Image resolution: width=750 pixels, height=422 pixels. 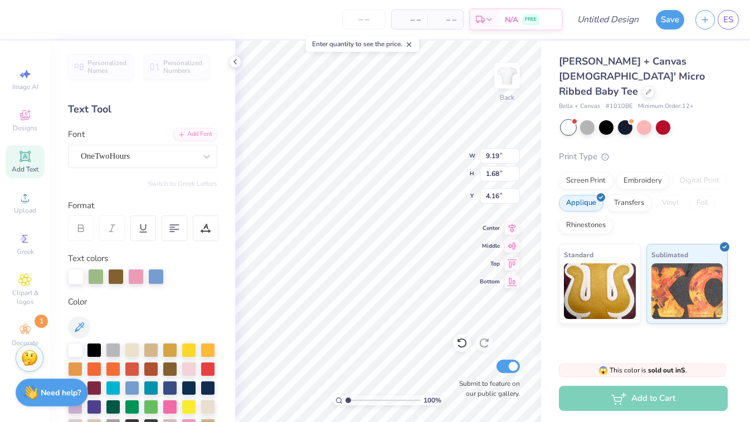 I want to click on span: Minimum Order: 12 +, so click(x=666, y=106).